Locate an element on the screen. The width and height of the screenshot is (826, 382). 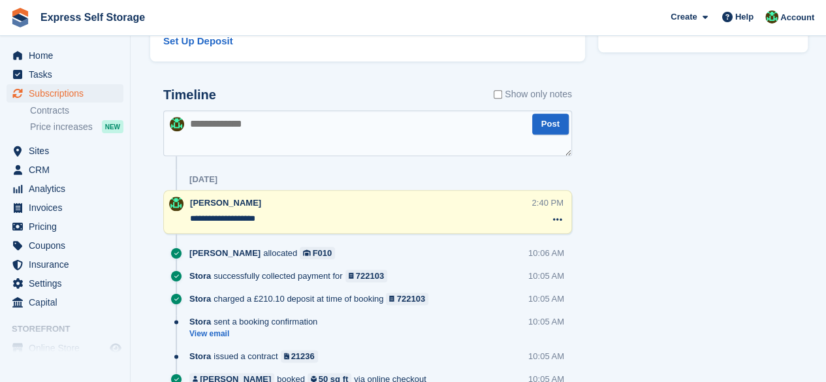
span: Analytics is located at coordinates (68, 189).